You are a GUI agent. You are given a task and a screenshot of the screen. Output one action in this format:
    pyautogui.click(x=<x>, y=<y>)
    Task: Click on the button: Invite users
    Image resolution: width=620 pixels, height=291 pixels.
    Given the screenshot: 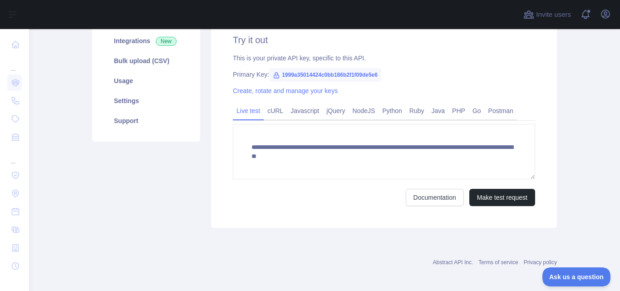 What is the action you would take?
    pyautogui.click(x=547, y=15)
    